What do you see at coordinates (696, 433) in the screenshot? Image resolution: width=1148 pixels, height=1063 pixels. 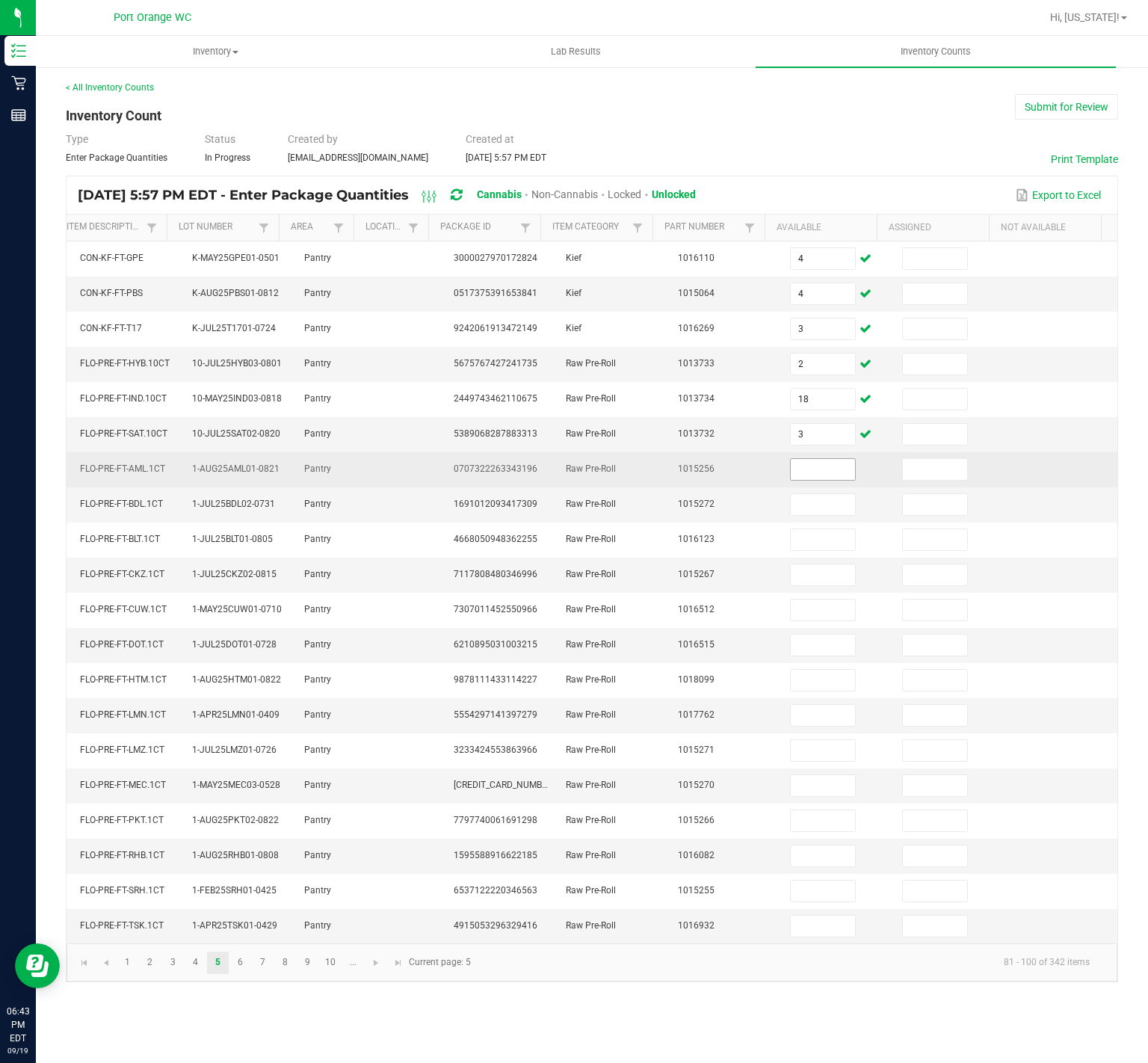 I see `span: 1013732` at bounding box center [696, 433].